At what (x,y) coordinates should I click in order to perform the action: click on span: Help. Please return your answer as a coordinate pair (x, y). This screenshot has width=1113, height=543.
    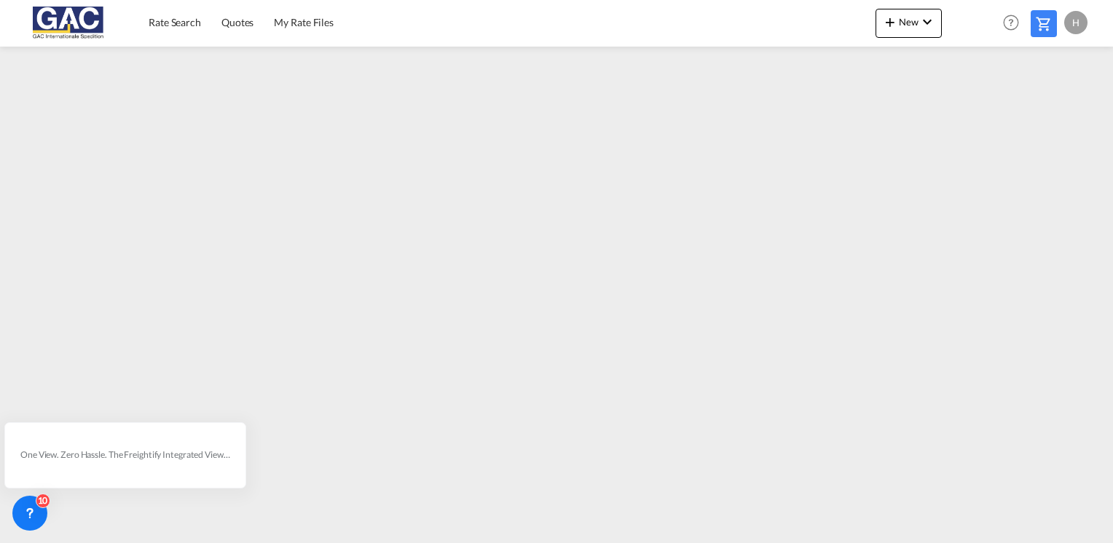
    Looking at the image, I should click on (1011, 23).